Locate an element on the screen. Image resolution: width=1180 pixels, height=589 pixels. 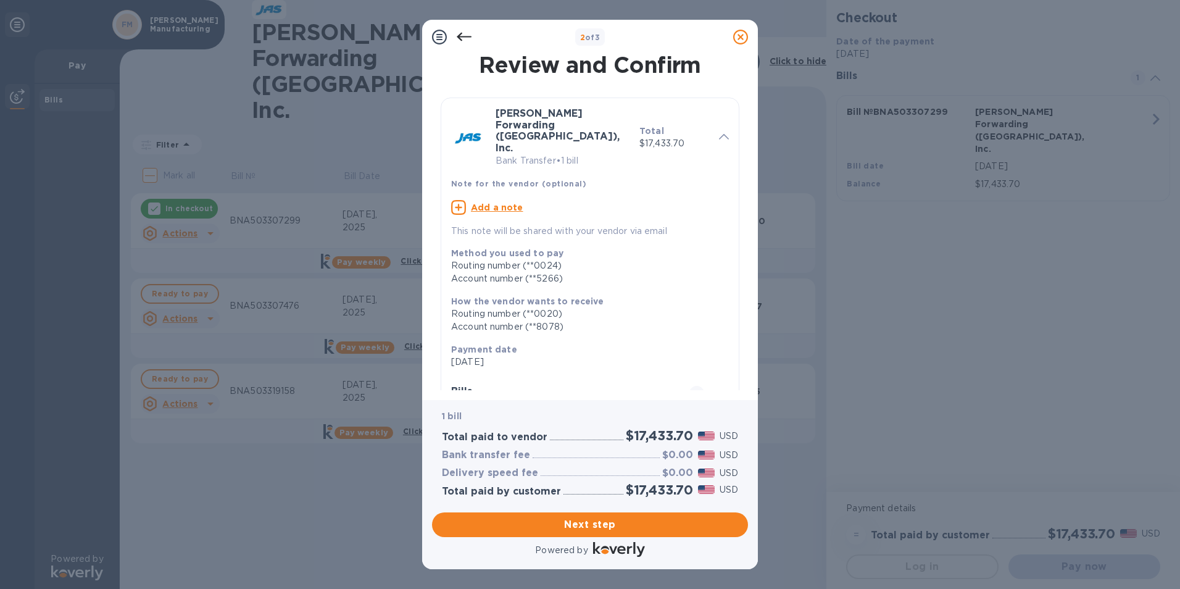
h3: Total paid by customer is located at coordinates (501, 491).